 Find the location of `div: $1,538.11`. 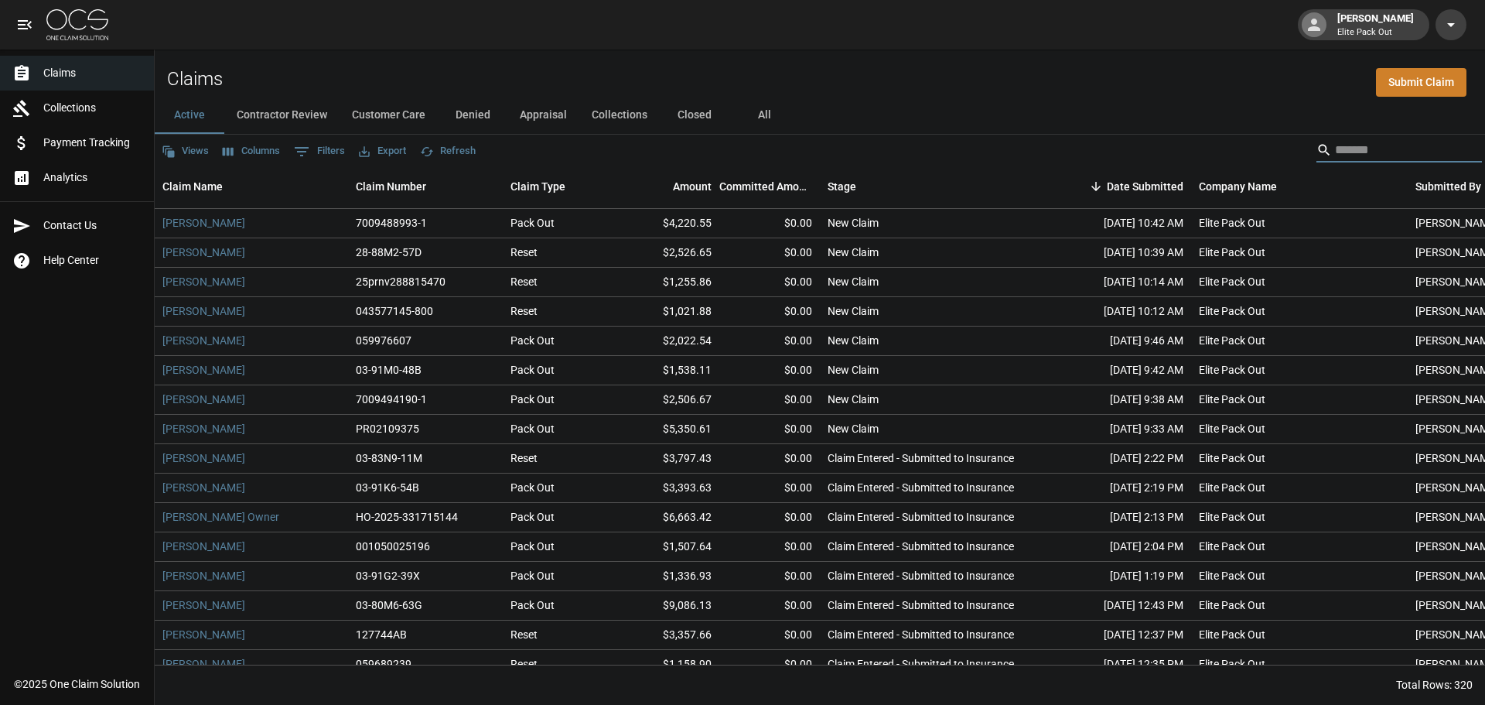

div: $1,538.11 is located at coordinates (669, 371).